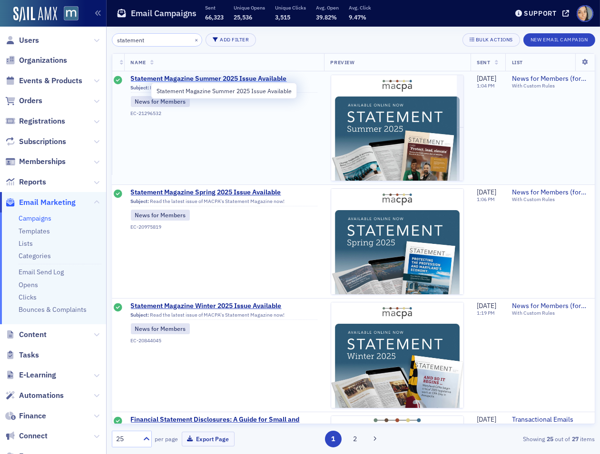 This screenshot has height=454, width=600. I want to click on a: Email Marketing, so click(40, 203).